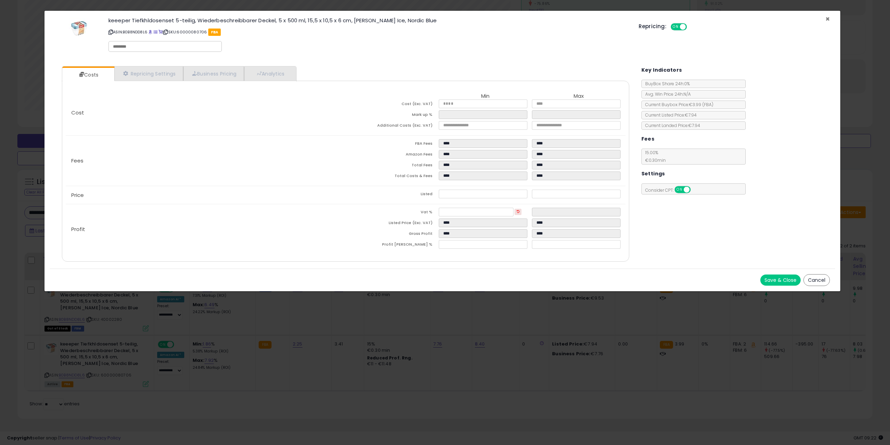 This screenshot has height=445, width=890. Describe the element at coordinates (669, 115) in the screenshot. I see `span: Current Listed Price: €7.94` at that location.